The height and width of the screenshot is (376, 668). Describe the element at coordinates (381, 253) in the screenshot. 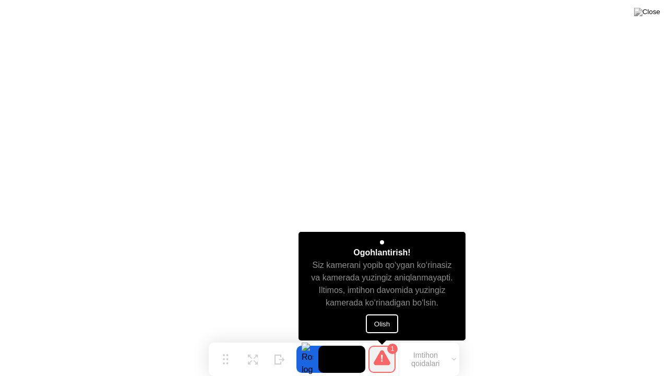

I see `div: Ogohlantirish!` at that location.